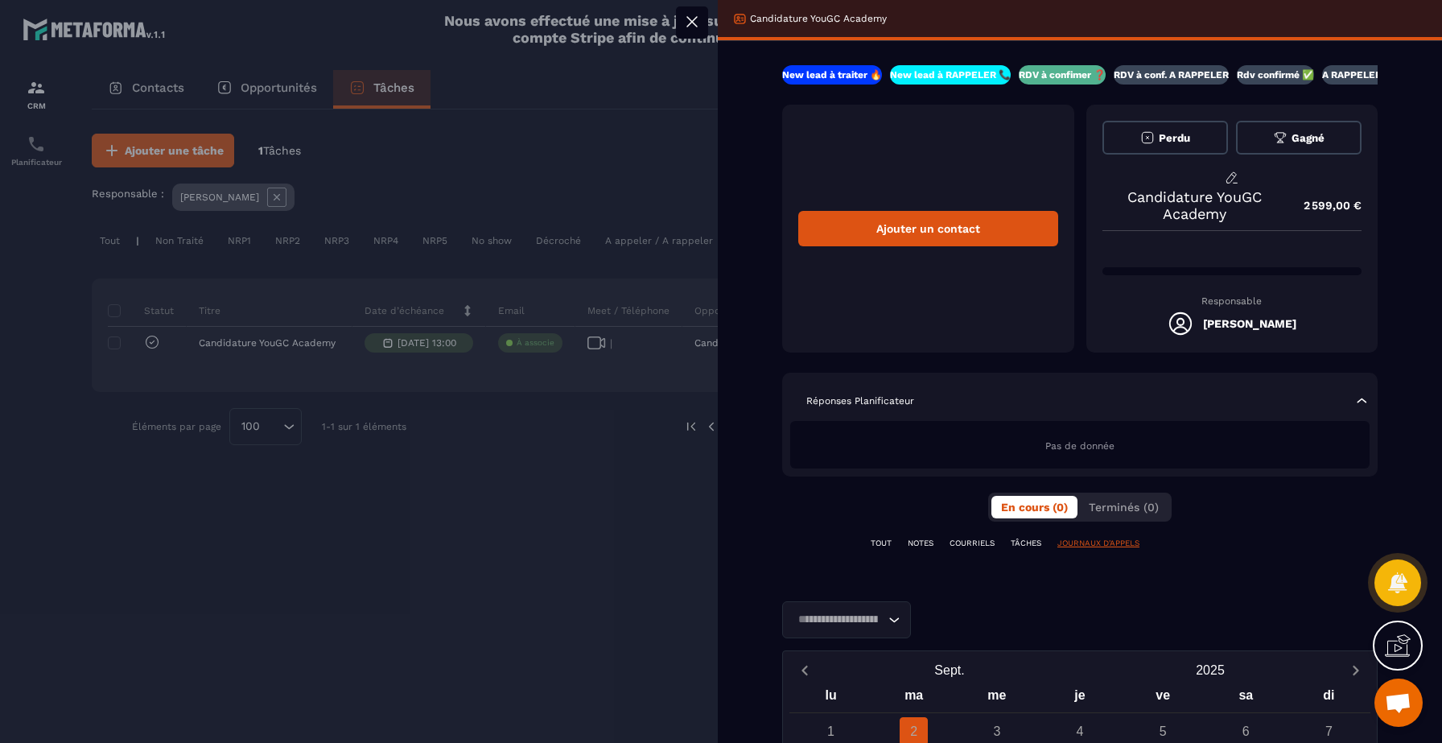  Describe the element at coordinates (928, 229) in the screenshot. I see `div: Ajouter un contact` at that location.